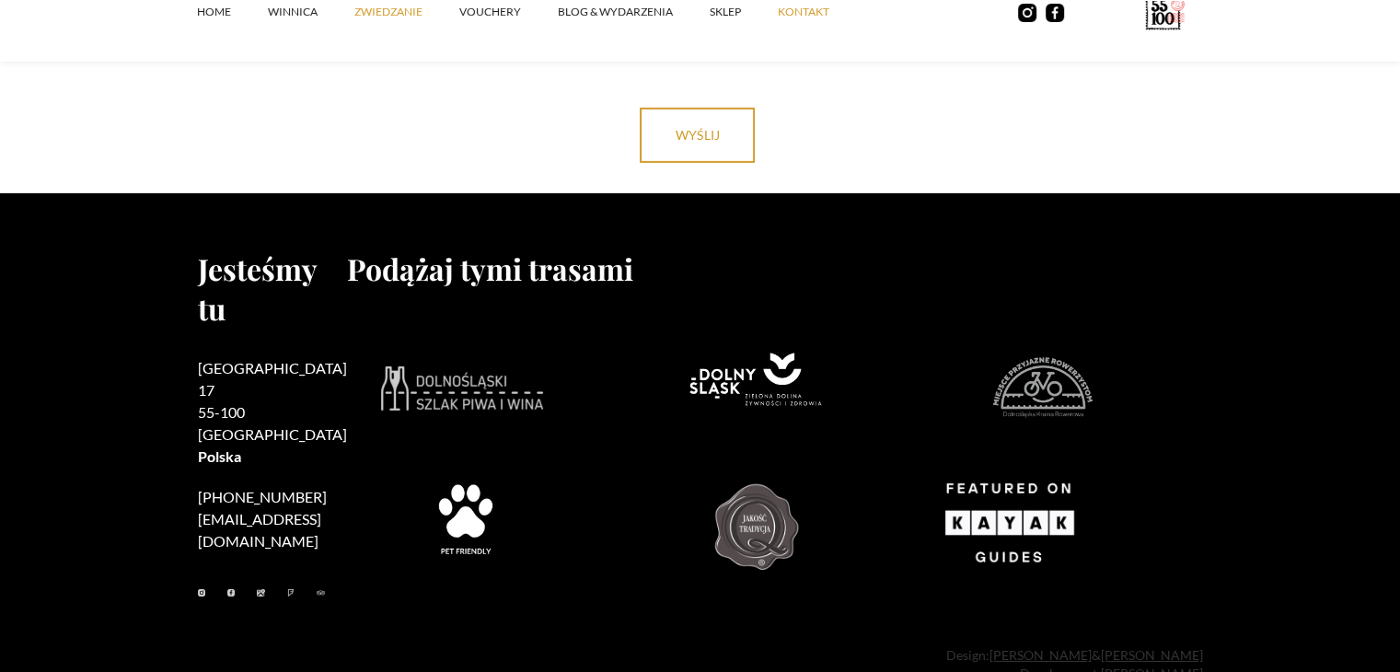  Describe the element at coordinates (697, 135) in the screenshot. I see `input: wyślij` at that location.